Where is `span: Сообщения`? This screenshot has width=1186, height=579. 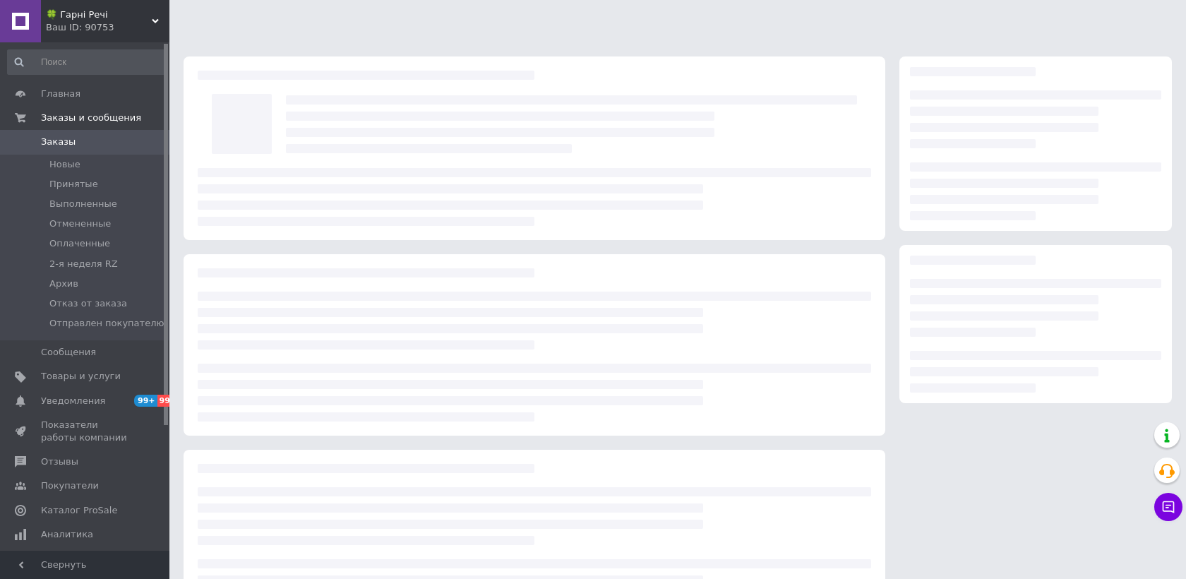 span: Сообщения is located at coordinates (68, 352).